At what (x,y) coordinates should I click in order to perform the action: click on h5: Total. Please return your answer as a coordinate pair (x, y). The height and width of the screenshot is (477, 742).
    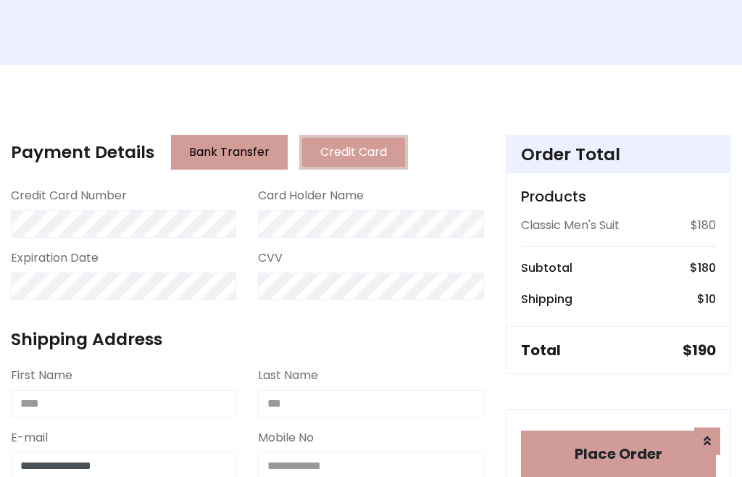
    Looking at the image, I should click on (541, 350).